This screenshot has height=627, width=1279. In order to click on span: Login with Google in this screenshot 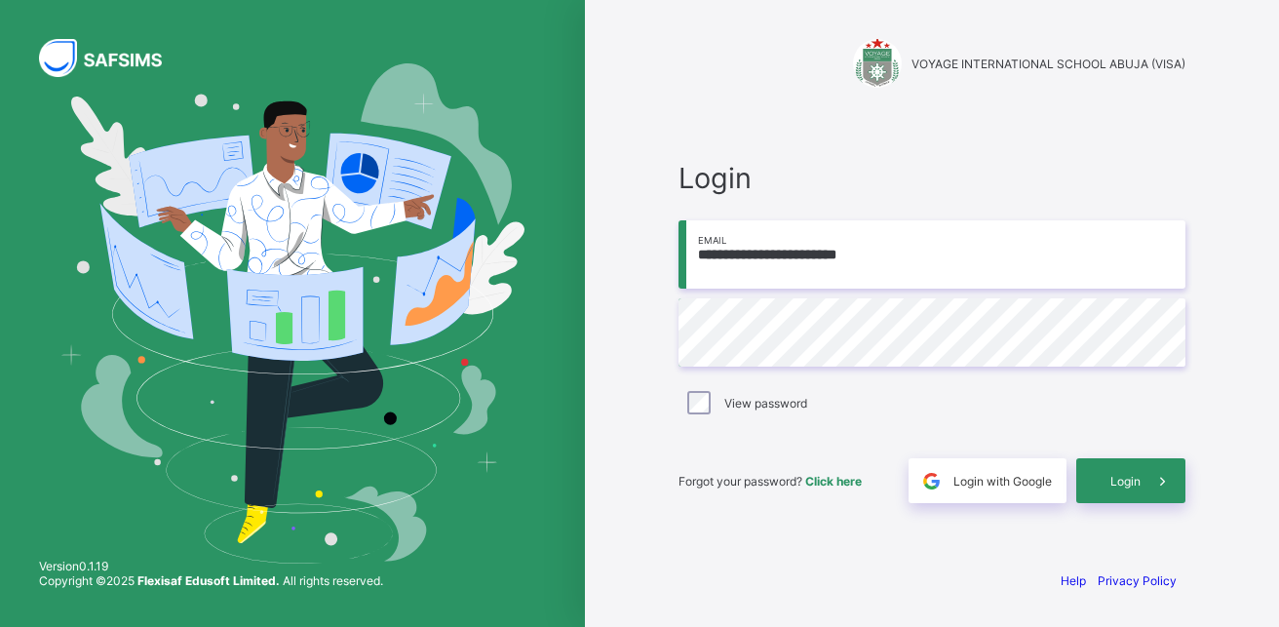, I will do `click(1002, 481)`.